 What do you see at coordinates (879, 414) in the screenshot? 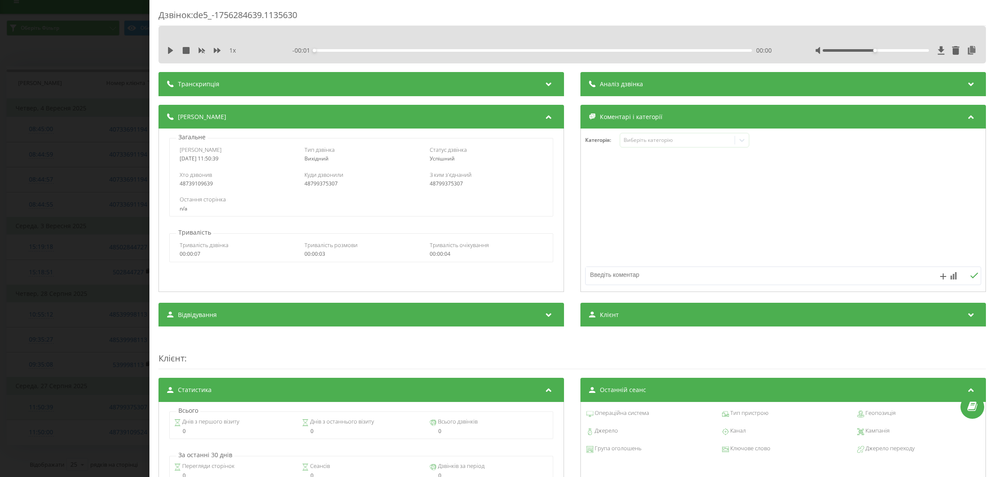
I see `span: Геопозиція` at bounding box center [879, 414].